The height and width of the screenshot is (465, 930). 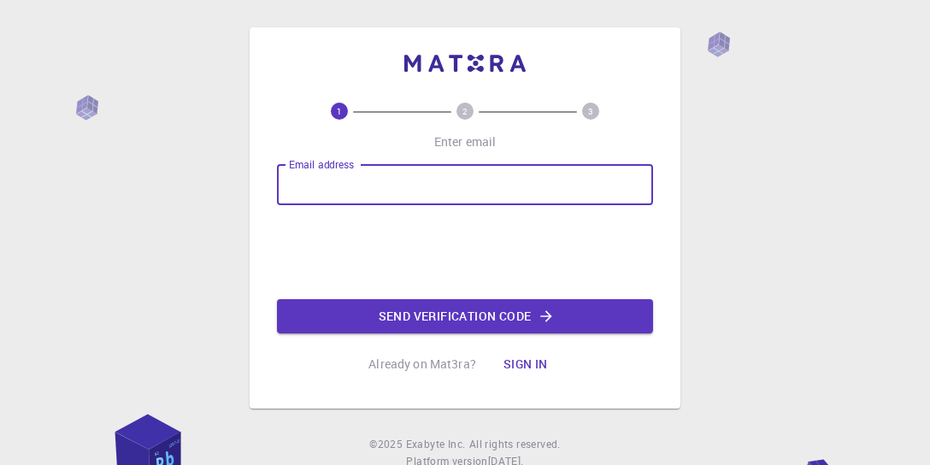 I want to click on label: Email address, so click(x=322, y=164).